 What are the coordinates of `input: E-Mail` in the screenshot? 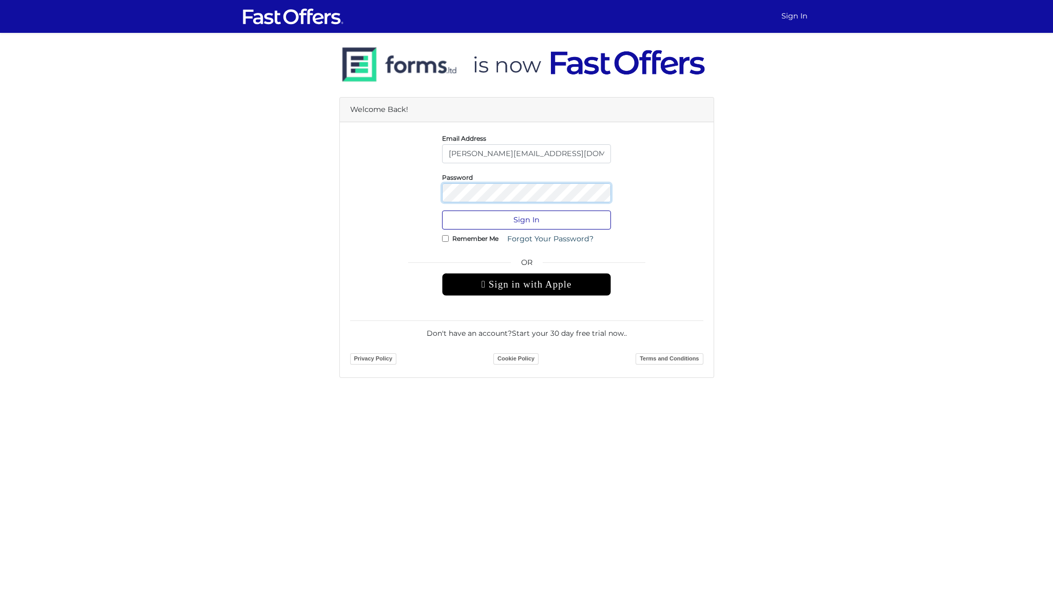 It's located at (526, 154).